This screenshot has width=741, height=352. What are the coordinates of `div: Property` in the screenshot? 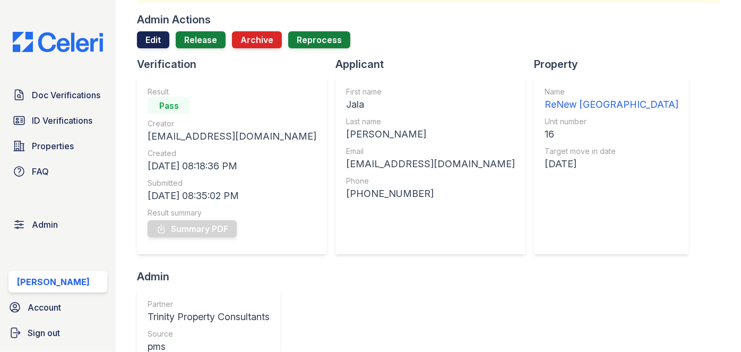 It's located at (616, 64).